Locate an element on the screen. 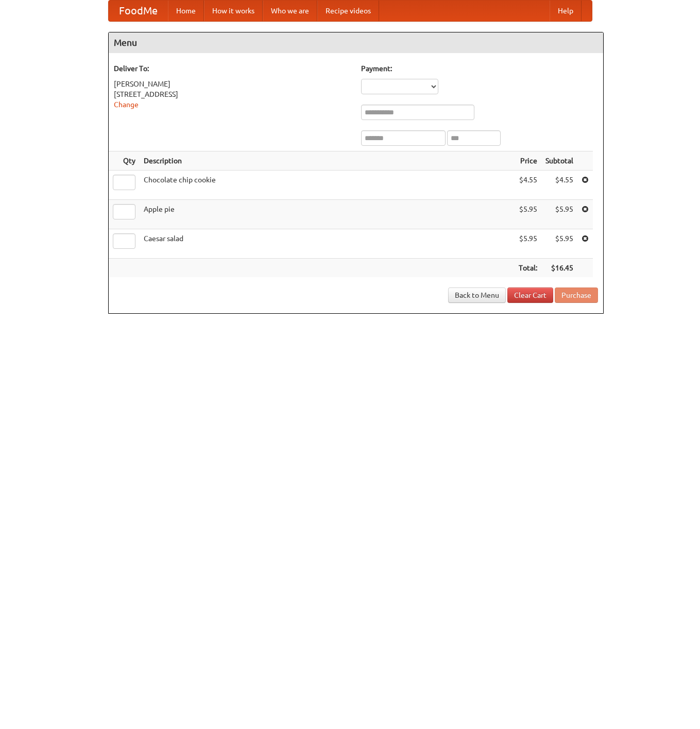 This screenshot has width=700, height=729. button: Purchase is located at coordinates (576, 295).